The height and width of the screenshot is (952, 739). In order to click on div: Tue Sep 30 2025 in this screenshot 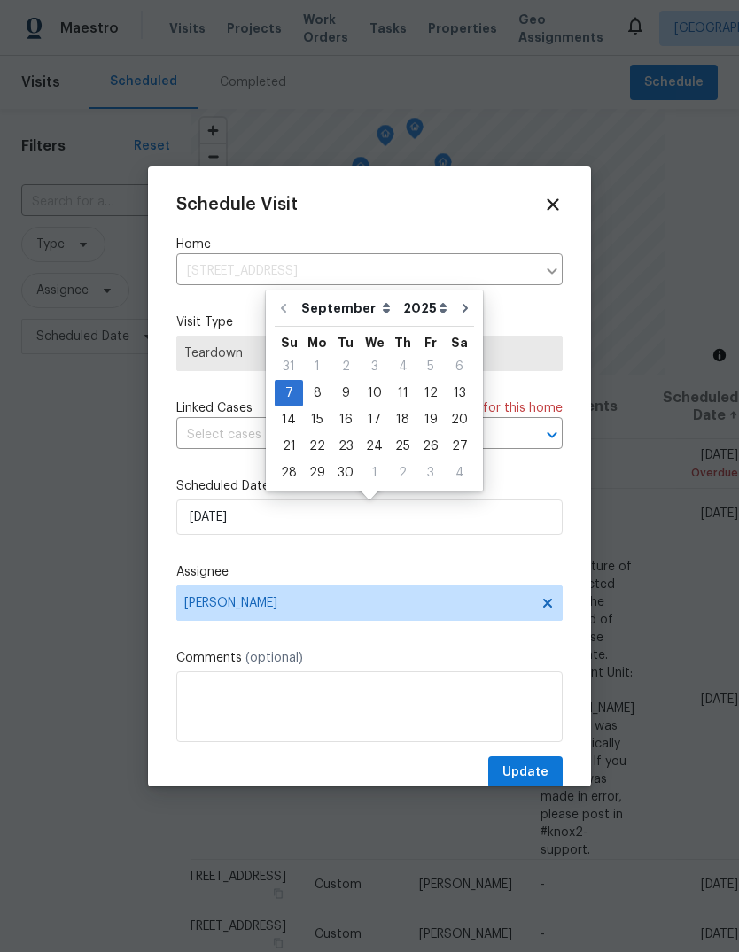, I will do `click(345, 473)`.